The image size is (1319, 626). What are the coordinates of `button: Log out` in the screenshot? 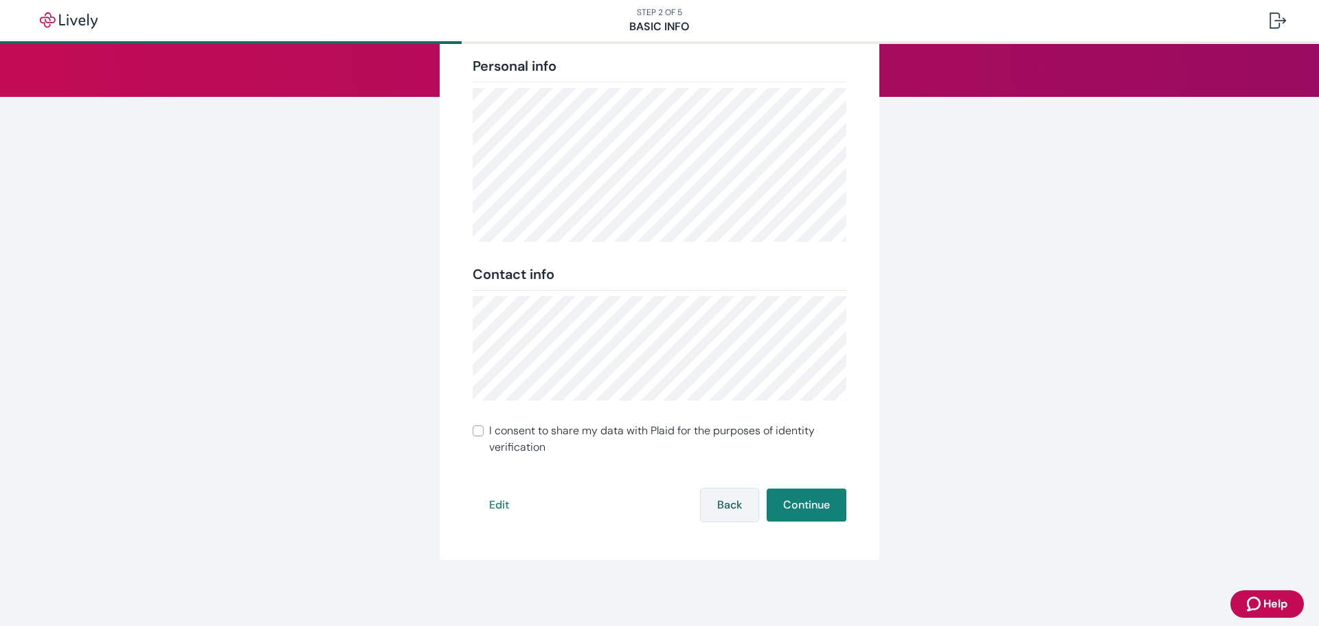 It's located at (1278, 21).